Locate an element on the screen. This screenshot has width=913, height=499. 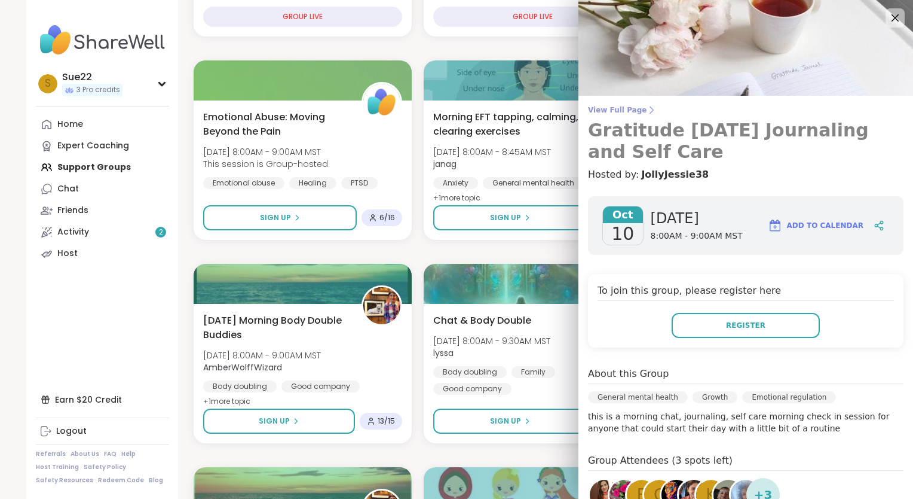
button: Register is located at coordinates (746, 325).